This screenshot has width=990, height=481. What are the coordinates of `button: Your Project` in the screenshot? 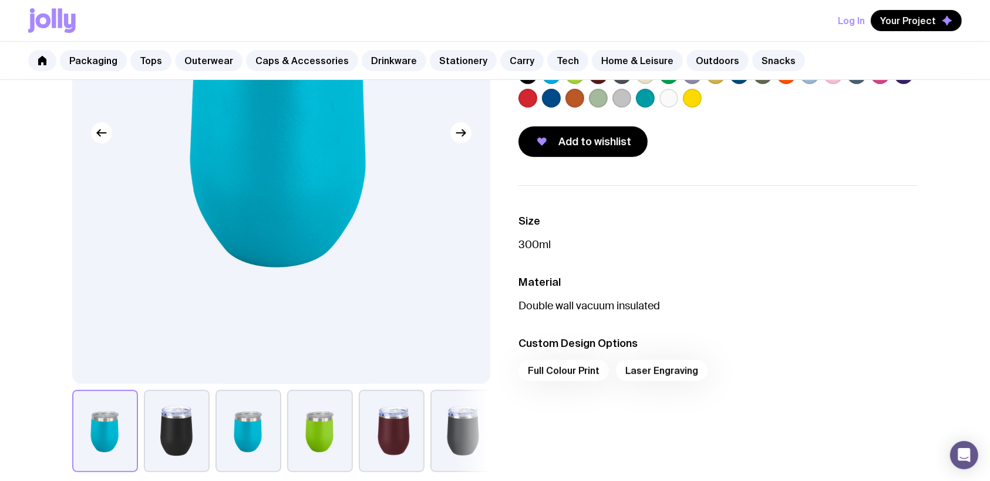 It's located at (916, 21).